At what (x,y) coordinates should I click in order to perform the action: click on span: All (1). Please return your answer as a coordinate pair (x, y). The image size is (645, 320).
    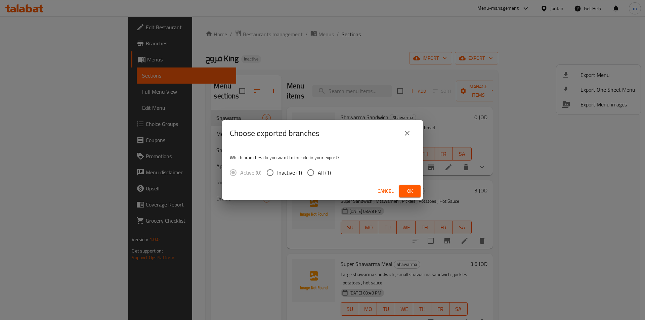
    Looking at the image, I should click on (324, 173).